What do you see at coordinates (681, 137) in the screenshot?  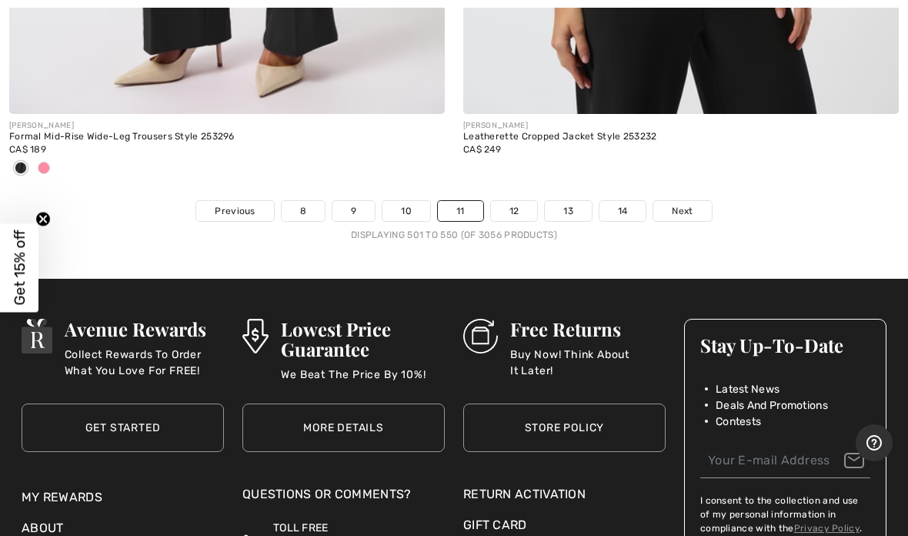 I see `div: Leatherette Cropped Jacket Style 253232` at bounding box center [681, 137].